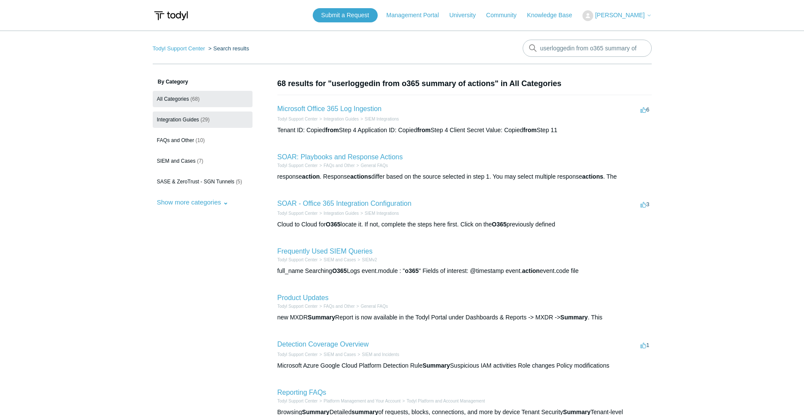 The image size is (804, 415). What do you see at coordinates (203, 161) in the screenshot?
I see `a: SIEM and Cases (7)` at bounding box center [203, 161].